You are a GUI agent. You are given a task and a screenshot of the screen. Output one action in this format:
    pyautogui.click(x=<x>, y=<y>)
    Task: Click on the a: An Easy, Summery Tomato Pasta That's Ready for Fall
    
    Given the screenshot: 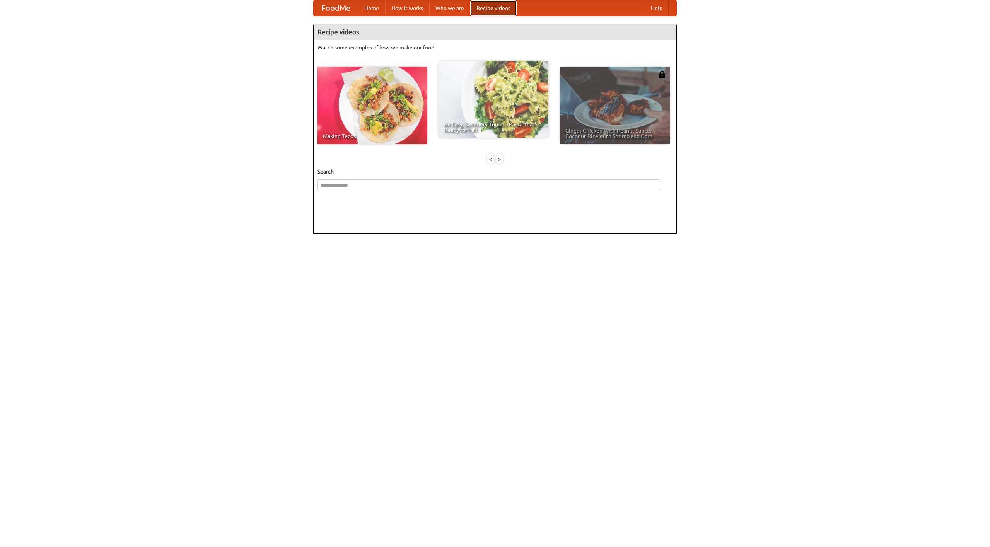 What is the action you would take?
    pyautogui.click(x=493, y=99)
    